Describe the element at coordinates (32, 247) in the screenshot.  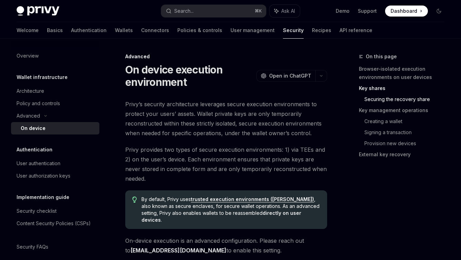
I see `div: Security FAQs` at that location.